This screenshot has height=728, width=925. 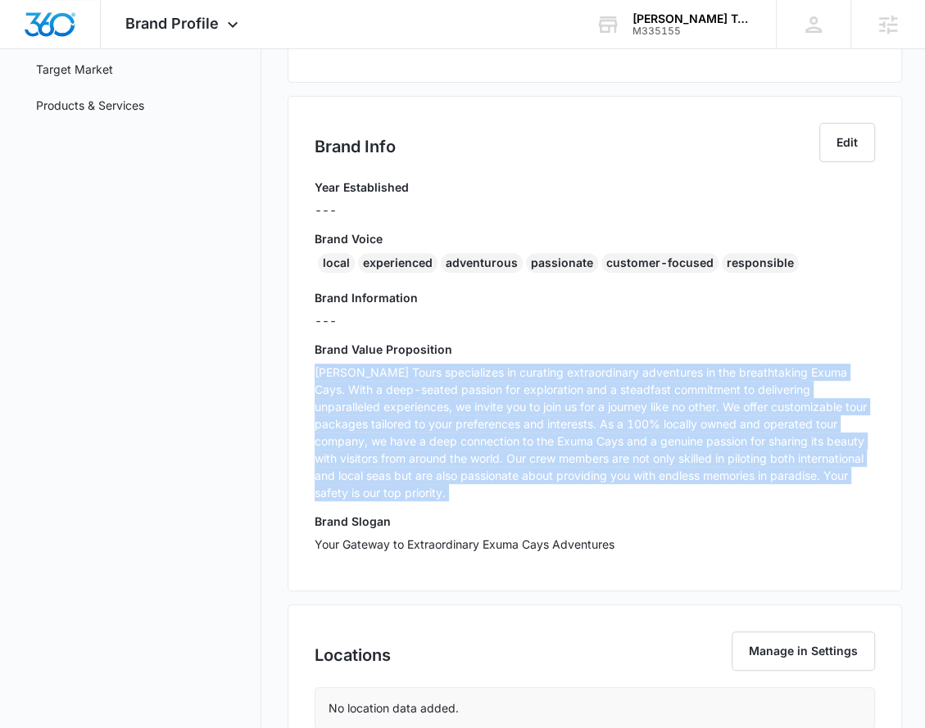 I want to click on div: customer-focused, so click(x=660, y=263).